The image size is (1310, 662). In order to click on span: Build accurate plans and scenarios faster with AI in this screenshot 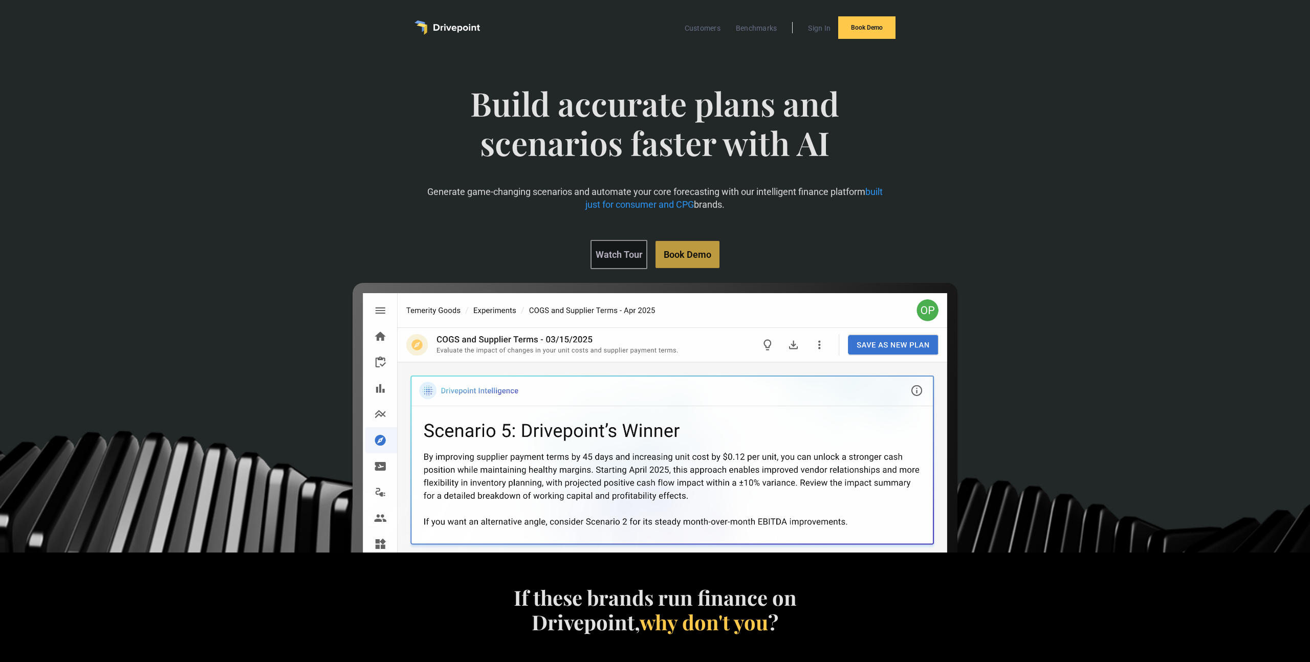, I will do `click(655, 134)`.